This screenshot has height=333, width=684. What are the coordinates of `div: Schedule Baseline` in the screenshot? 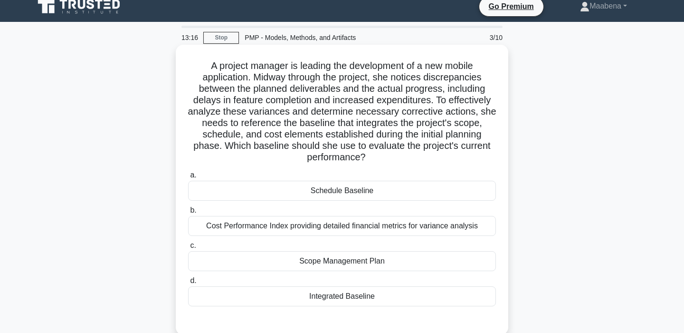 It's located at (342, 191).